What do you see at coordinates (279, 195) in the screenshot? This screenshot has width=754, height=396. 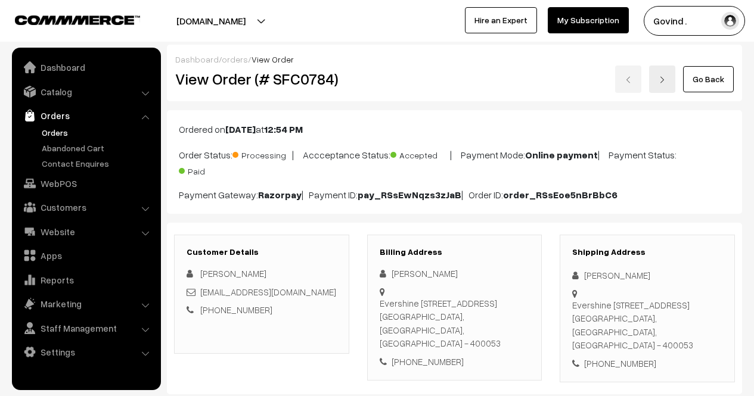 I see `b: Razorpay` at bounding box center [279, 195].